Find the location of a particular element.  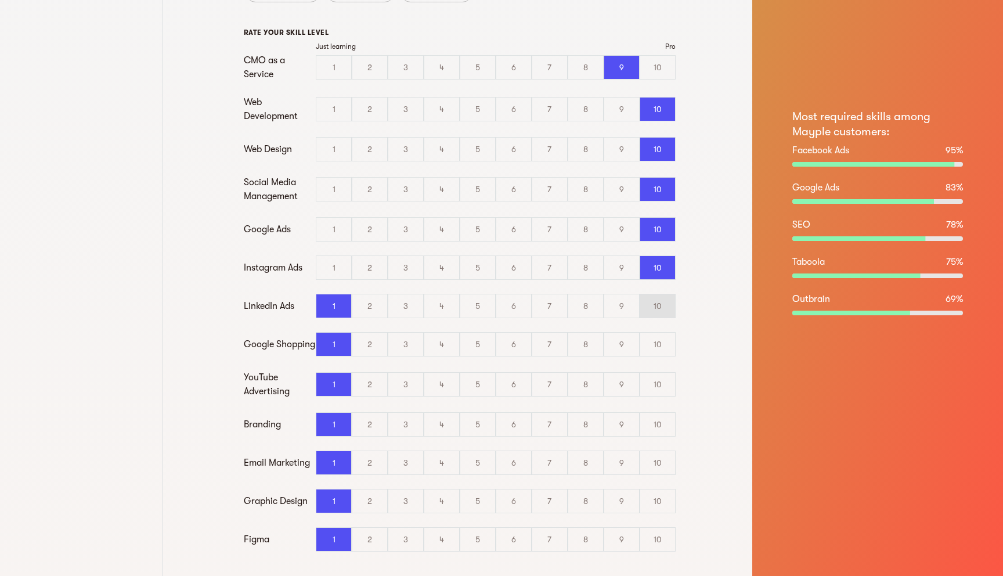

span: Pro is located at coordinates (670, 46).